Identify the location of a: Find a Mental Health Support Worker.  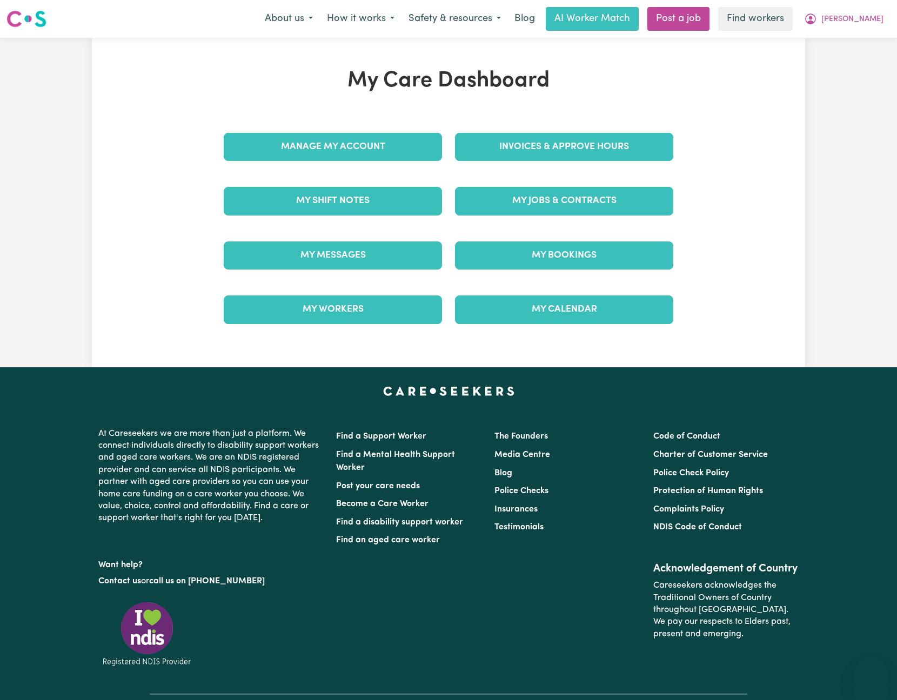
(395, 461).